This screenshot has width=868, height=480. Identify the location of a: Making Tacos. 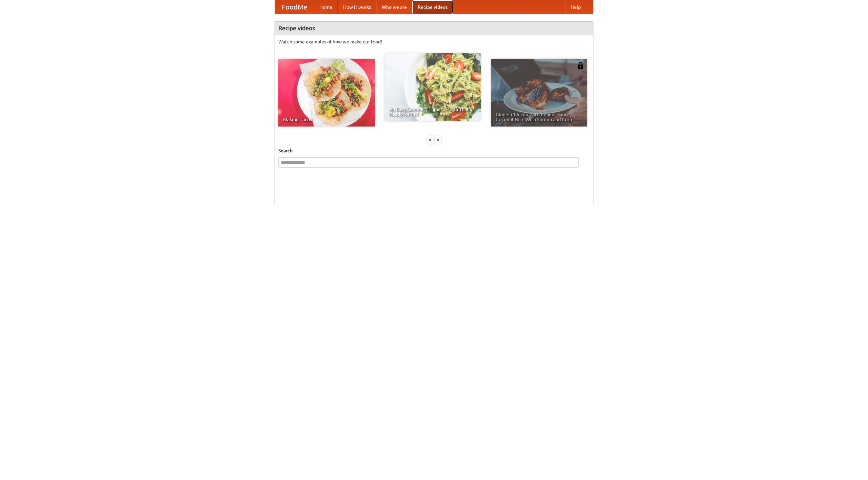
(326, 93).